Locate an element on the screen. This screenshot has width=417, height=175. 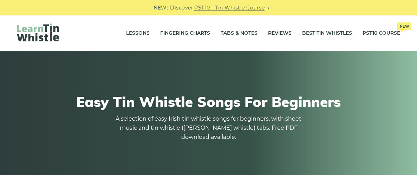
a: Best Tin Whistles is located at coordinates (327, 33).